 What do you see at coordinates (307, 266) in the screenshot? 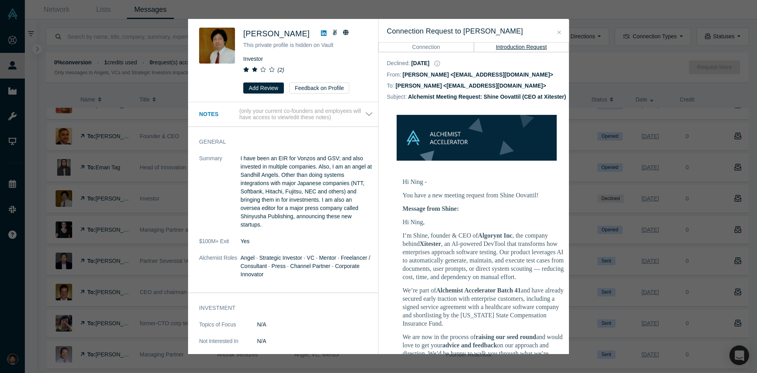
I see `dd: Angel · Strategic Investor · VC · Mentor · Freelancer / Consultant · Press · Channel Partner · Co...` at bounding box center [307, 266].